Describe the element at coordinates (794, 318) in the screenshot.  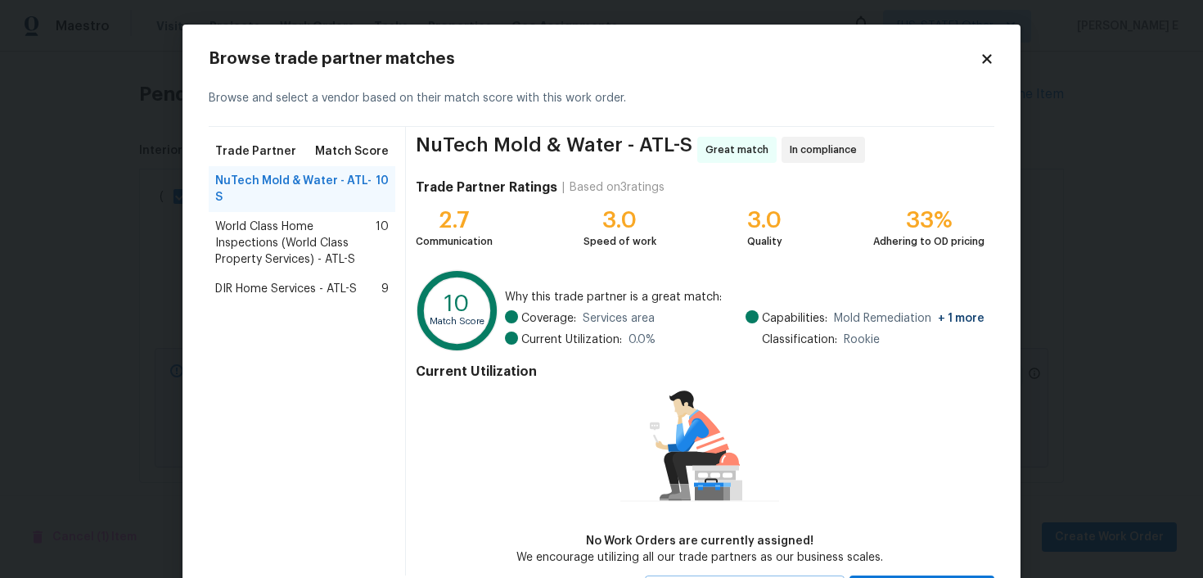
I see `span: Capabilities:` at that location.